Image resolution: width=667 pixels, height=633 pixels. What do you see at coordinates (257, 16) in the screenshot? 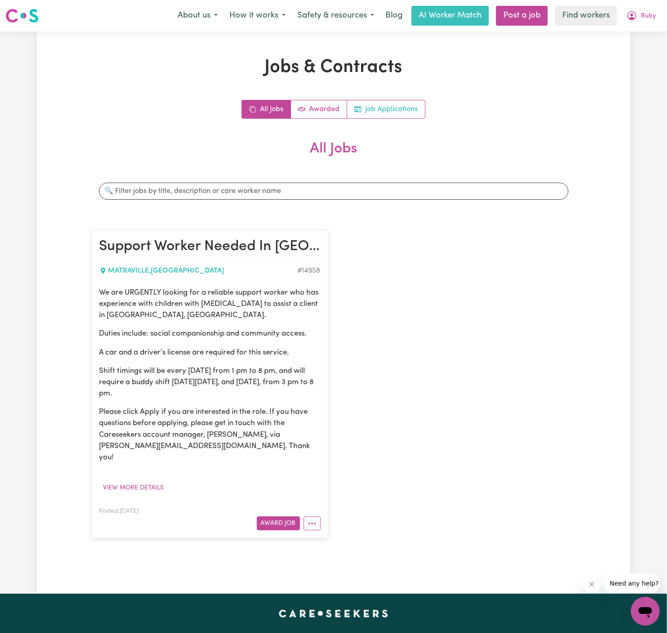
I see `button: How it works` at bounding box center [257, 16].